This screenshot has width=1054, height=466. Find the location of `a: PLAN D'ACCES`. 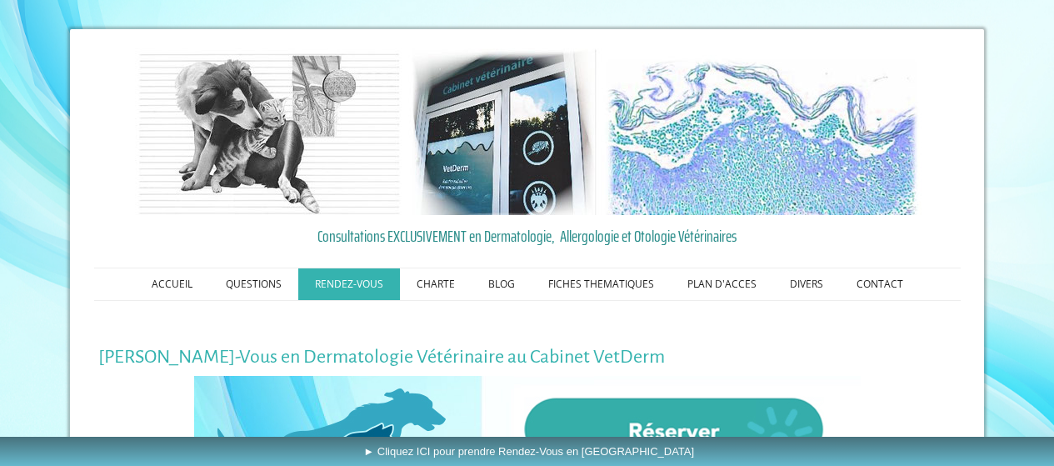

a: PLAN D'ACCES is located at coordinates (721, 284).